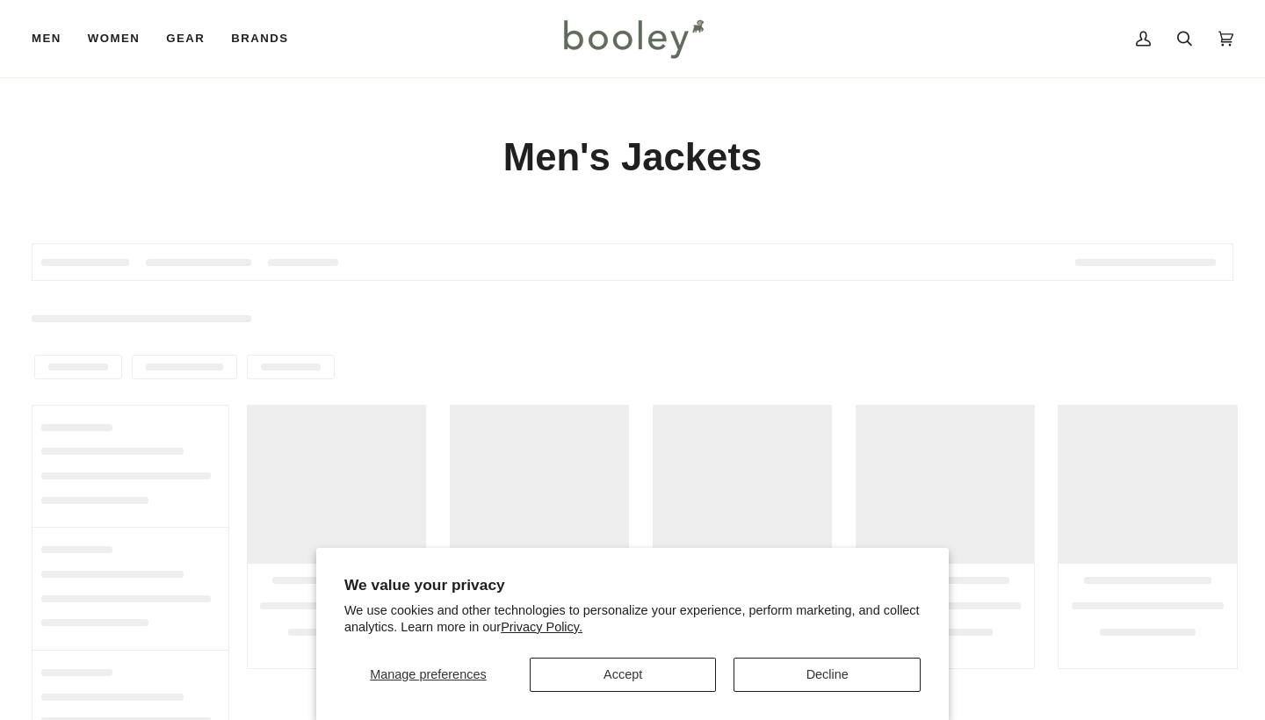 Image resolution: width=1265 pixels, height=720 pixels. What do you see at coordinates (428, 674) in the screenshot?
I see `span: Manage preferences` at bounding box center [428, 674].